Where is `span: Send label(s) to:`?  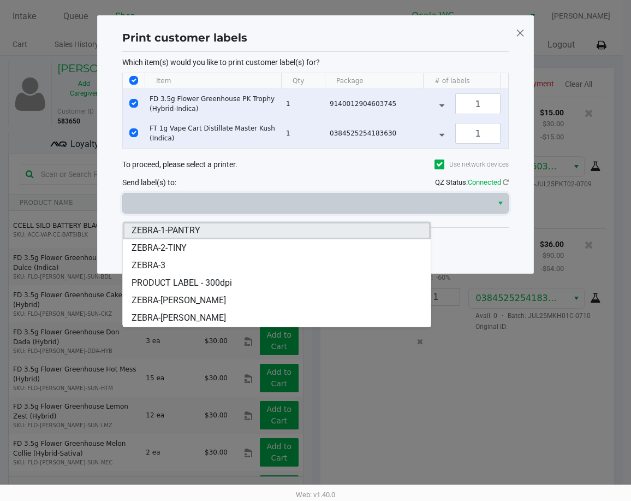
span: Send label(s) to: is located at coordinates (149, 182).